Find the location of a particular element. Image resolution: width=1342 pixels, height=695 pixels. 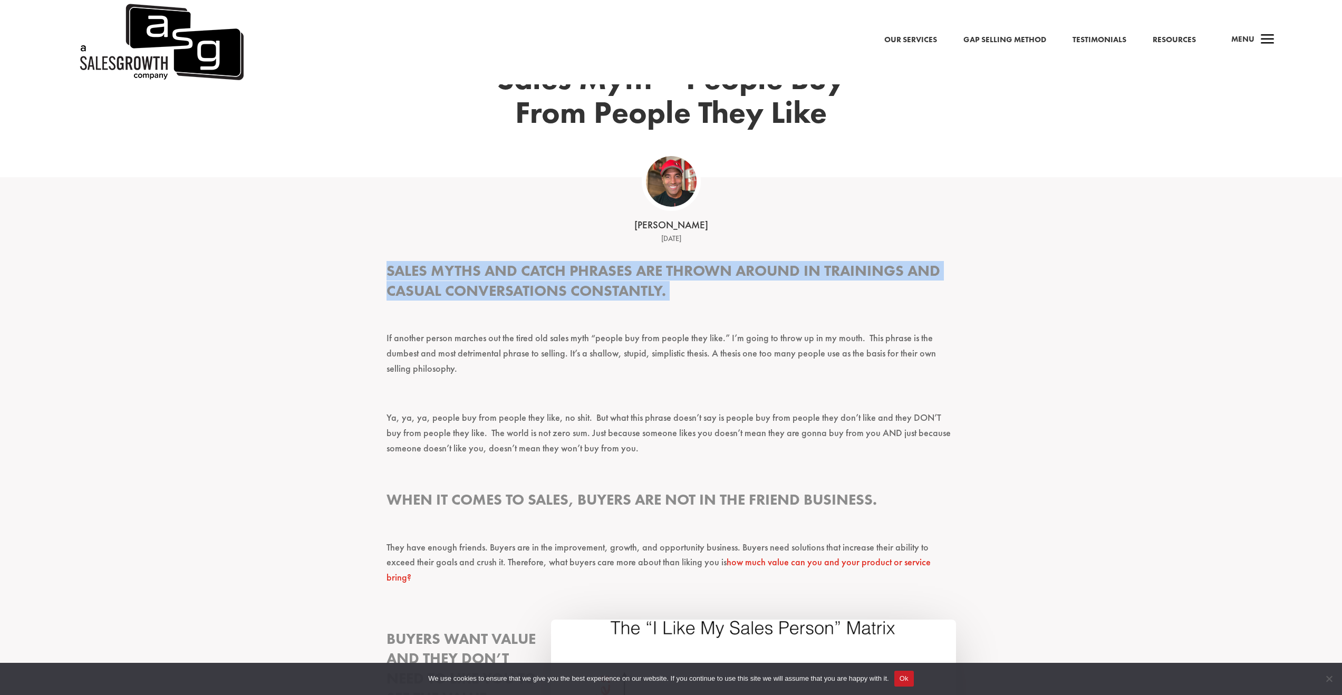

p: They have enough friends. Buyers are in the improvement, growth, and opportunity business. Buyers... is located at coordinates (671, 568).